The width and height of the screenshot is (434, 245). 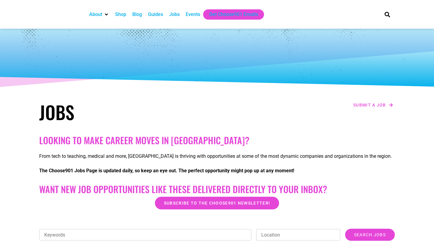 I want to click on input: Search Jobs, so click(x=370, y=235).